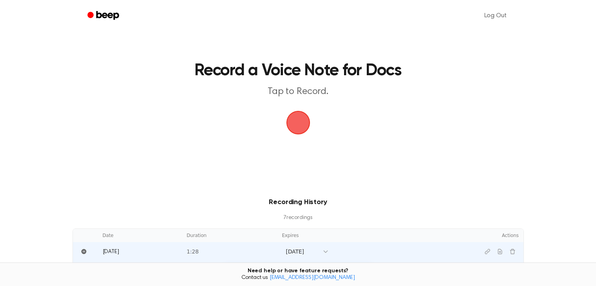  Describe the element at coordinates (492, 235) in the screenshot. I see `th: Actions` at that location.